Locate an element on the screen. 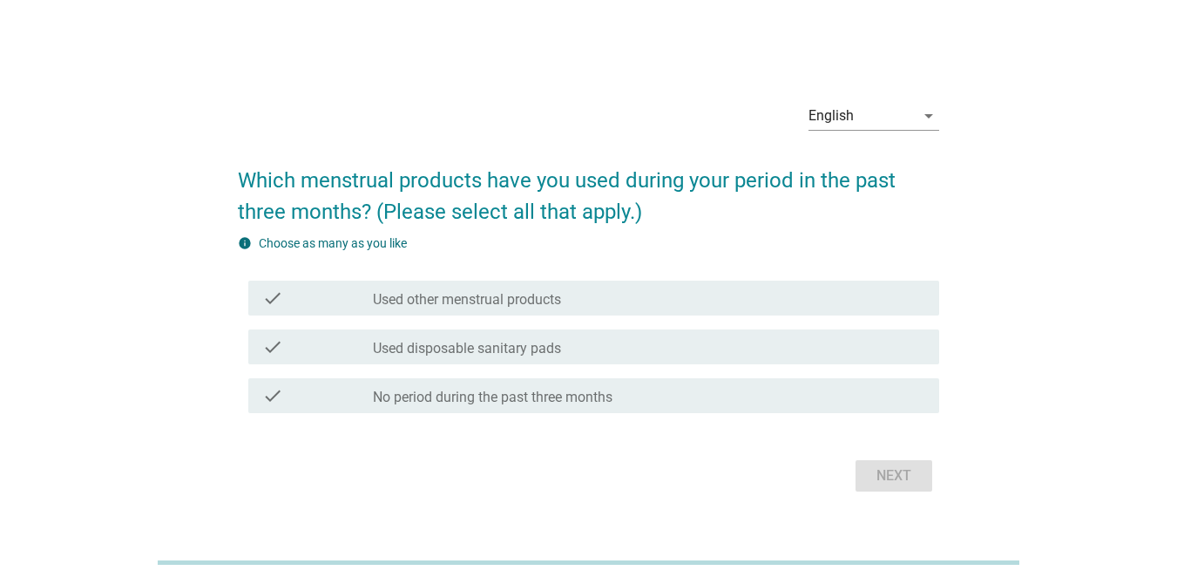 Image resolution: width=1177 pixels, height=584 pixels. h2: Which menstrual products have you used during your period in the past three months? (Please selec... is located at coordinates (588, 187).